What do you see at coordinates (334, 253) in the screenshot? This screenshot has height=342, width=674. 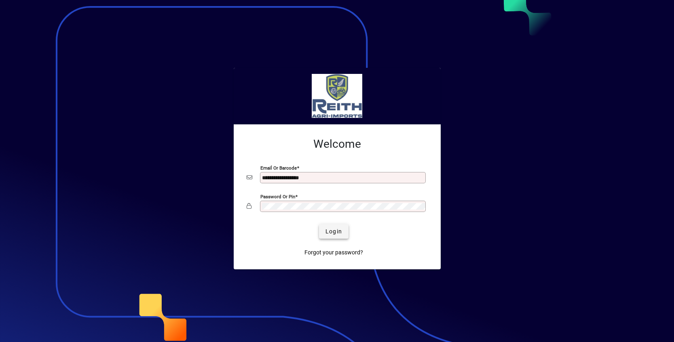 I see `a: Forgot your password?` at bounding box center [334, 253].